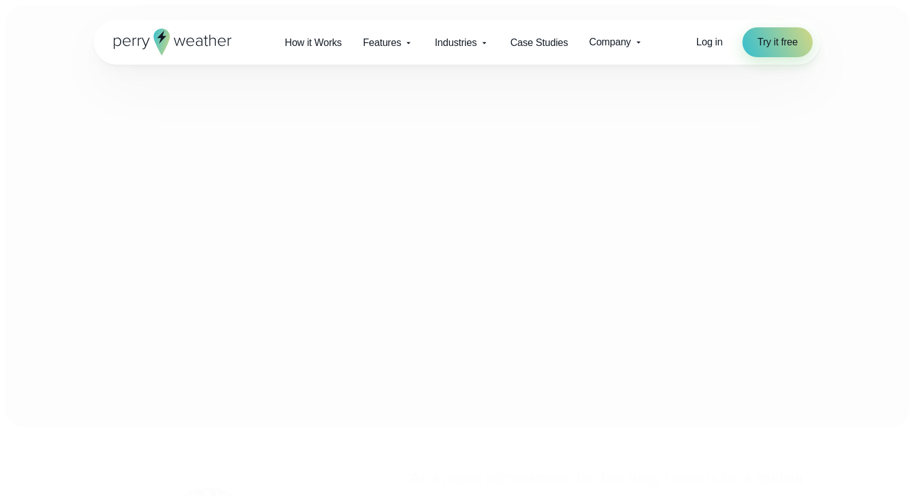  What do you see at coordinates (778, 42) in the screenshot?
I see `span: Try it free` at bounding box center [778, 42].